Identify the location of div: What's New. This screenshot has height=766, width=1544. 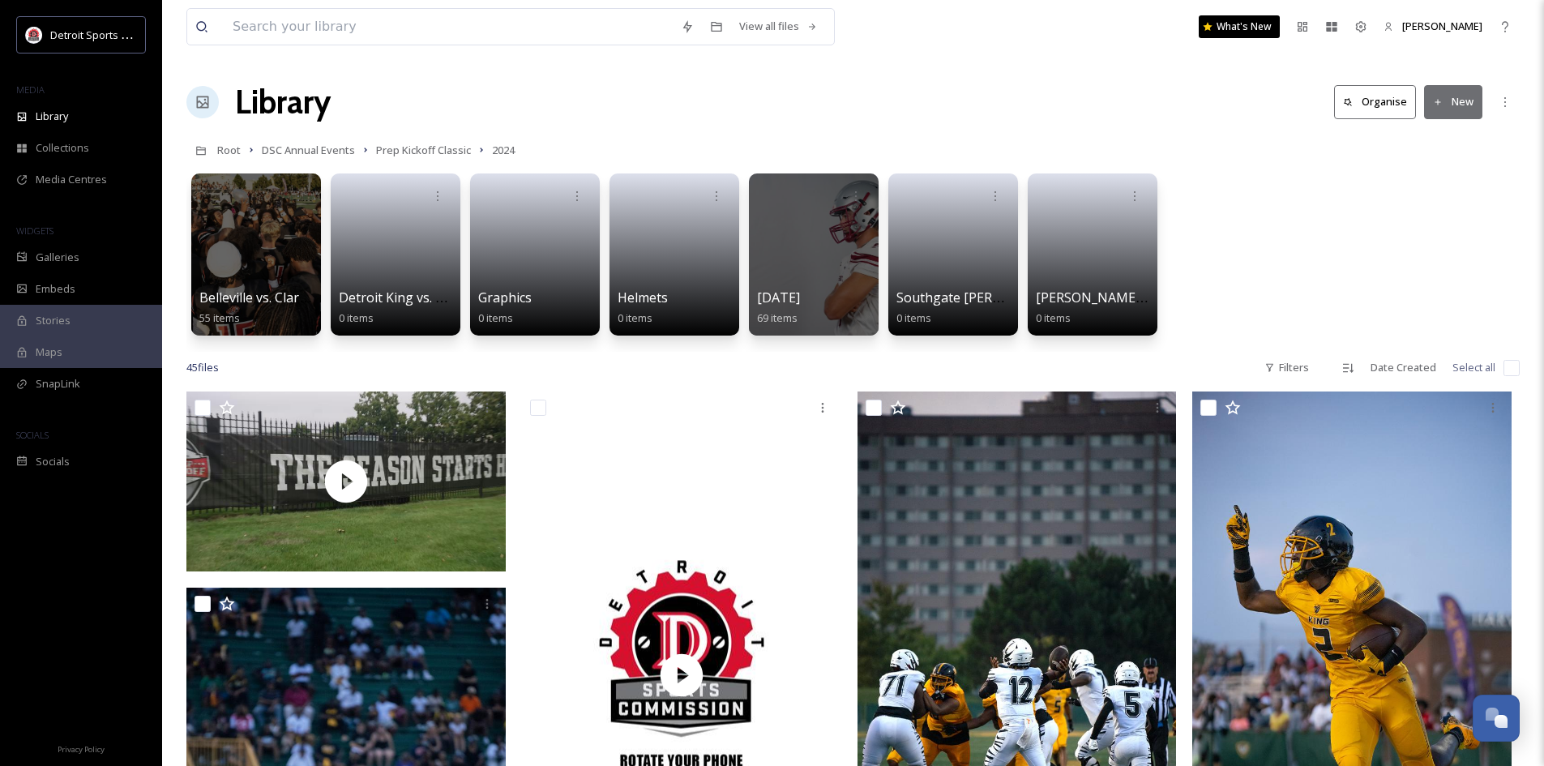
(1239, 27).